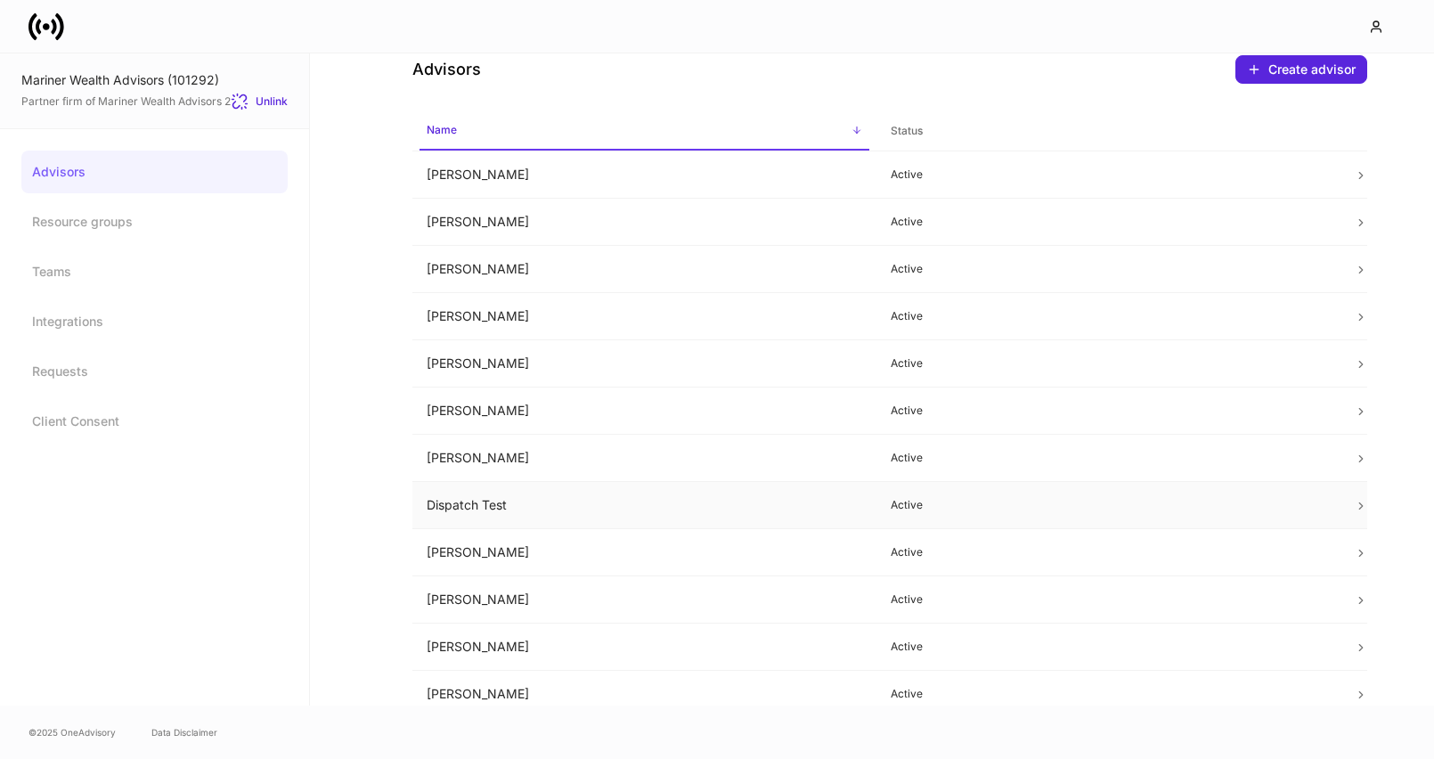 This screenshot has width=1434, height=759. I want to click on span: Status, so click(1108, 131).